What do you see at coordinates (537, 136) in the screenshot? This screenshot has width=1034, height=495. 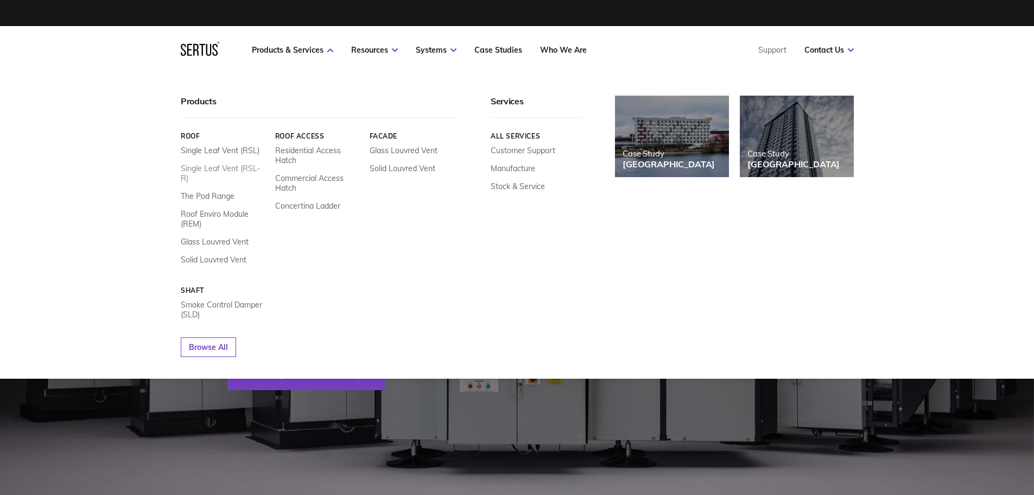 I see `a: All services` at bounding box center [537, 136].